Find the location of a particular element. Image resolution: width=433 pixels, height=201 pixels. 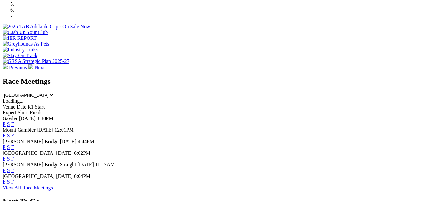

span: 6:04PM is located at coordinates (82, 176).